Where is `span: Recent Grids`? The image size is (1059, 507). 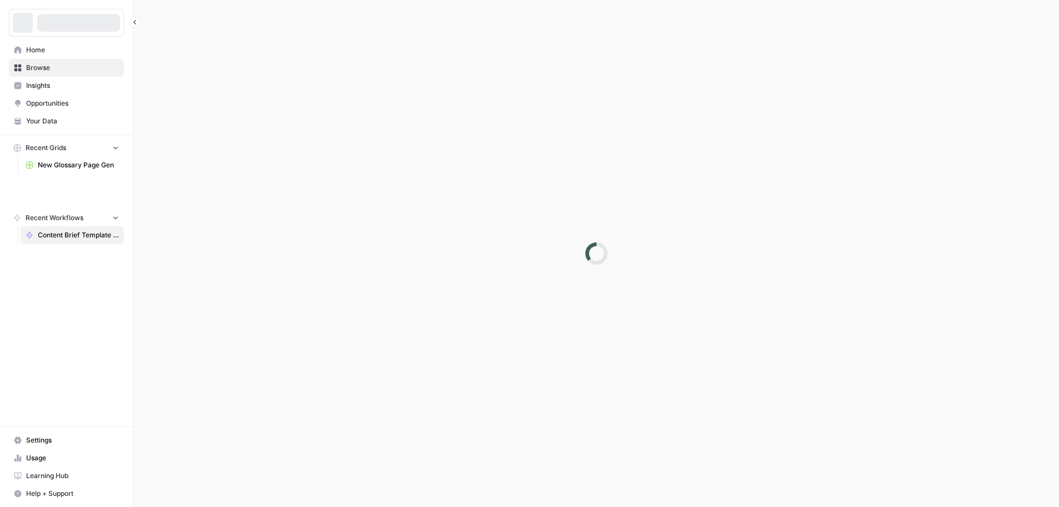 span: Recent Grids is located at coordinates (46, 148).